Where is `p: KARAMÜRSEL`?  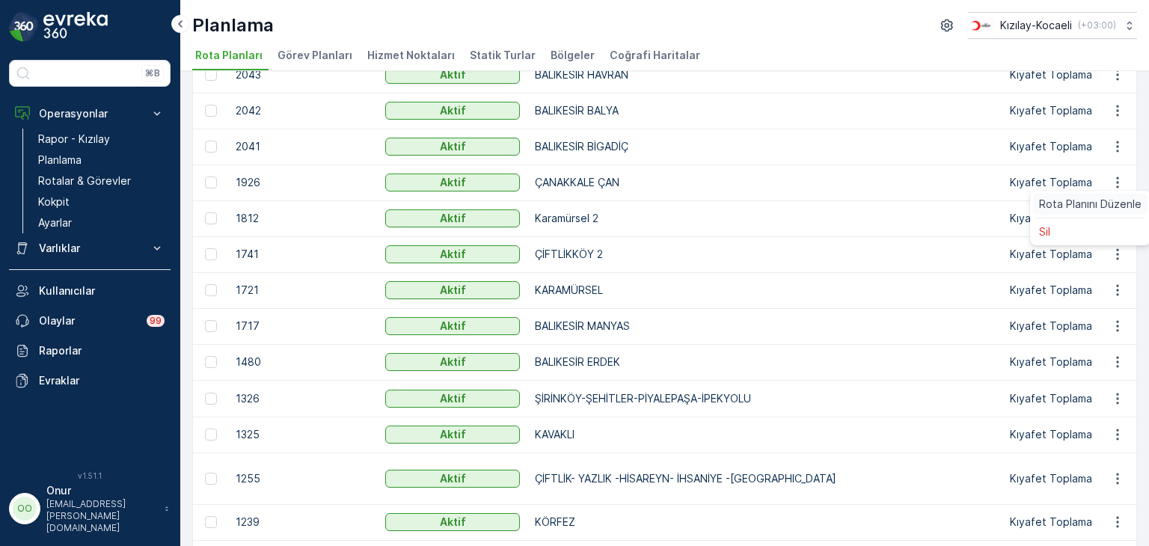
p: KARAMÜRSEL is located at coordinates (764, 290).